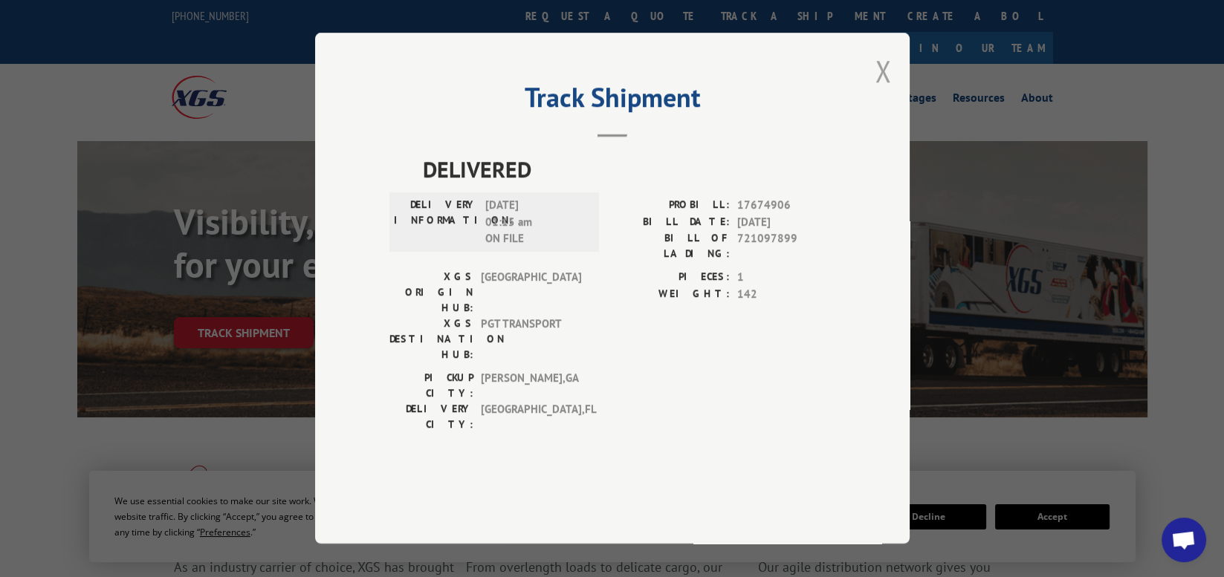 The height and width of the screenshot is (577, 1224). I want to click on label: PIECES:, so click(671, 278).